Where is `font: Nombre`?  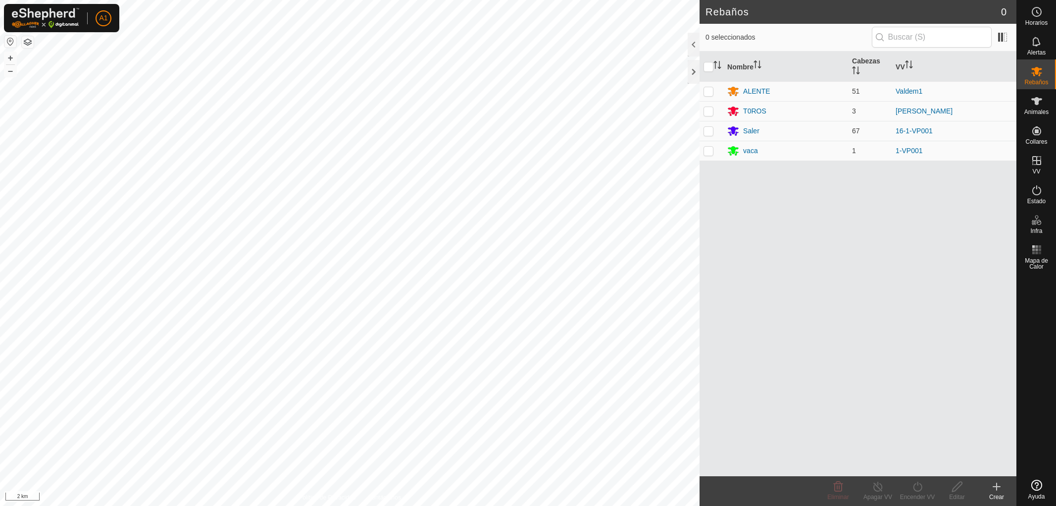 font: Nombre is located at coordinates (740, 66).